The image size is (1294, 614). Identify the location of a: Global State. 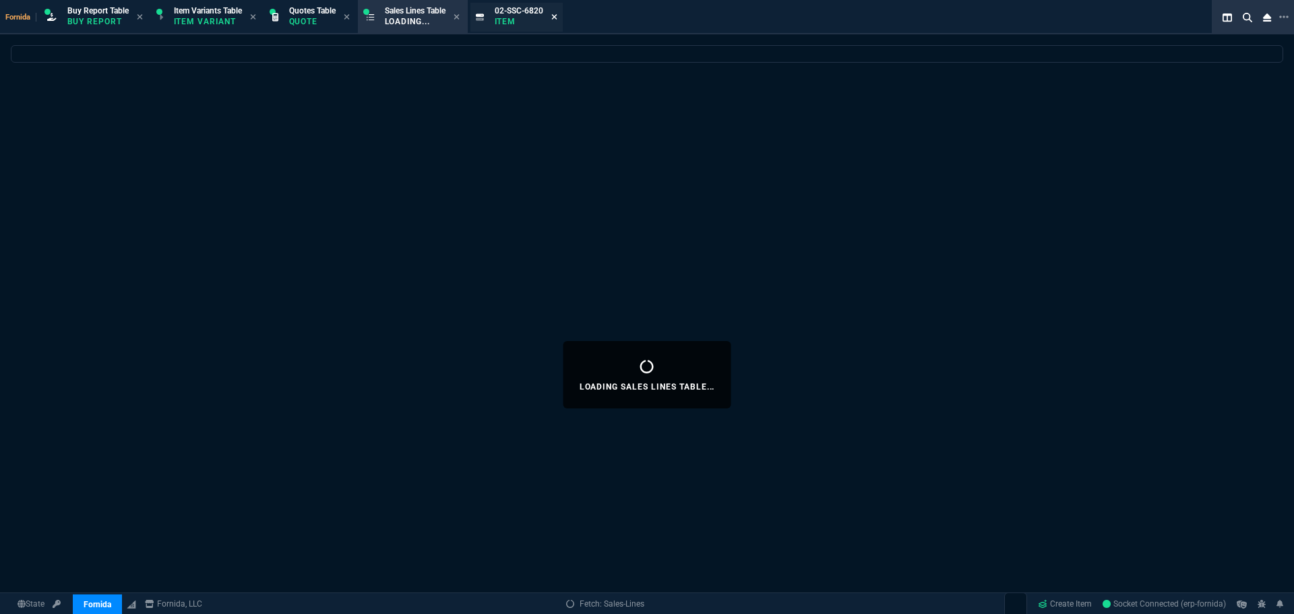
(31, 604).